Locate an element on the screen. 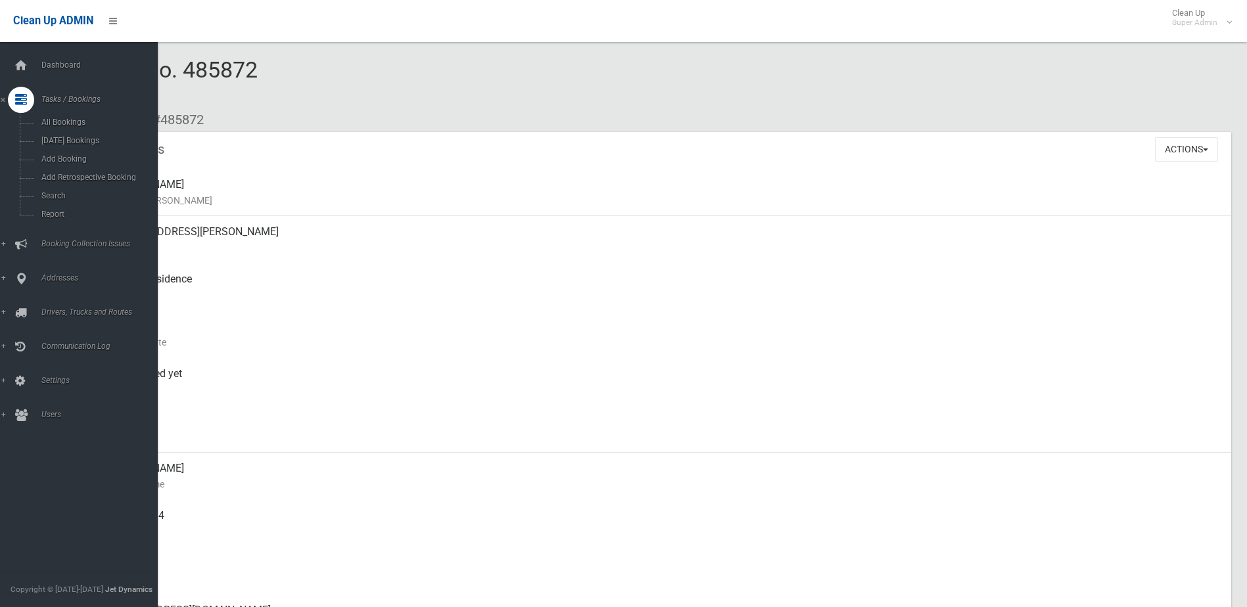 The width and height of the screenshot is (1247, 607). span: Settings is located at coordinates (103, 381).